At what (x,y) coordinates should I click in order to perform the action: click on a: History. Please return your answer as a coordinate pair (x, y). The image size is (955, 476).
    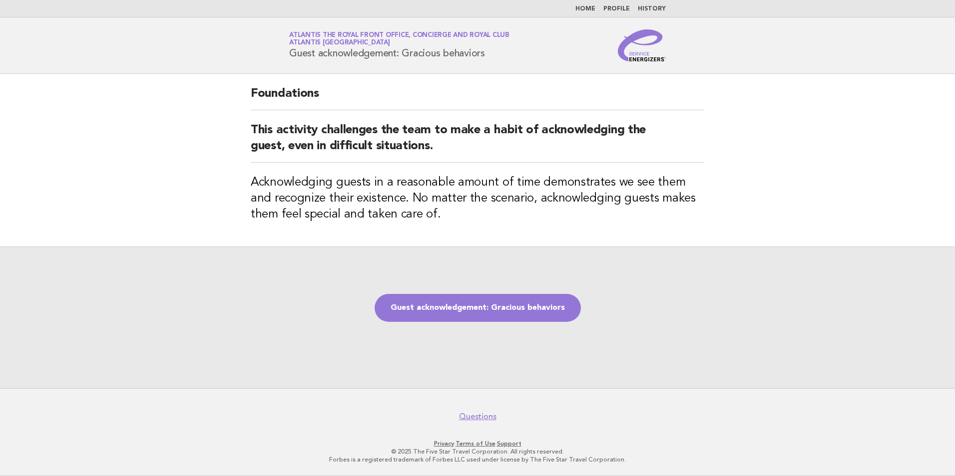
    Looking at the image, I should click on (652, 9).